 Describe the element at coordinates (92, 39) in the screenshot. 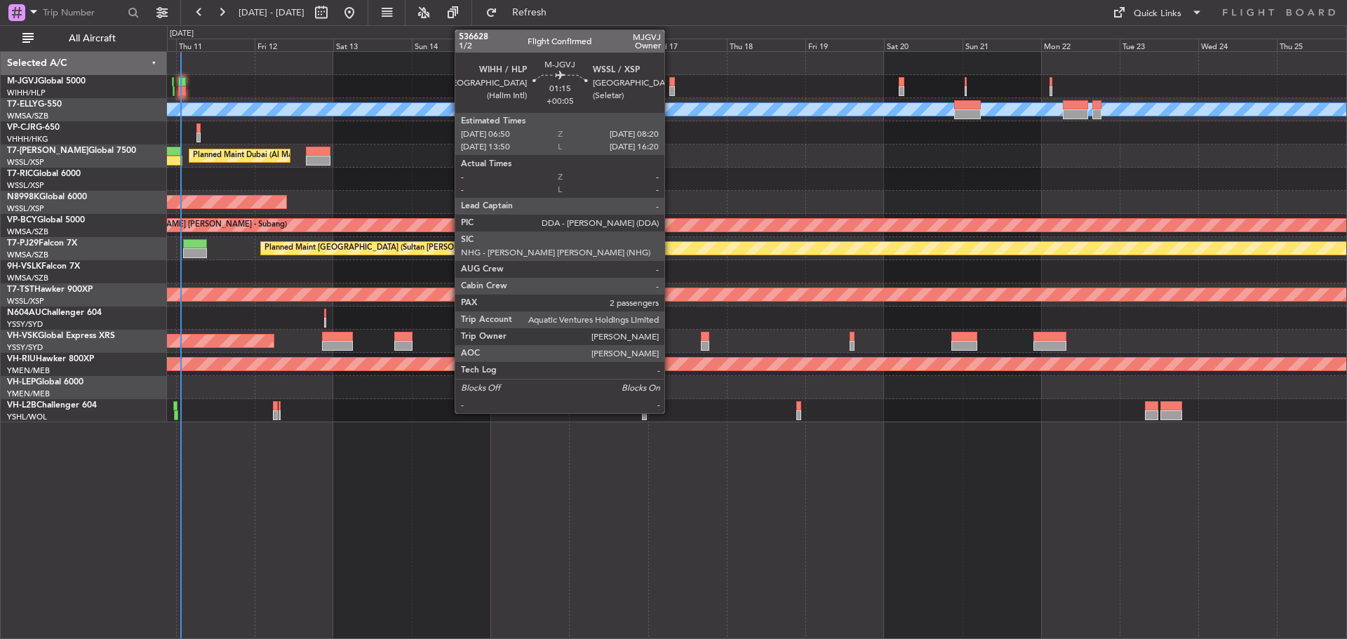

I see `span: All Aircraft` at that location.